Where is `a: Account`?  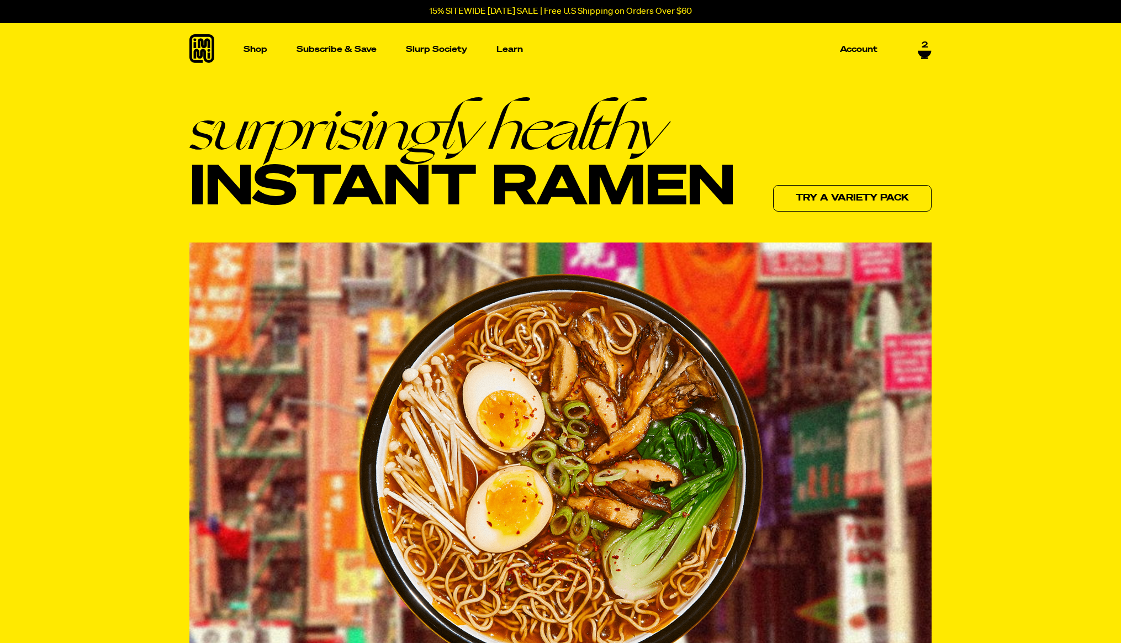 a: Account is located at coordinates (859, 49).